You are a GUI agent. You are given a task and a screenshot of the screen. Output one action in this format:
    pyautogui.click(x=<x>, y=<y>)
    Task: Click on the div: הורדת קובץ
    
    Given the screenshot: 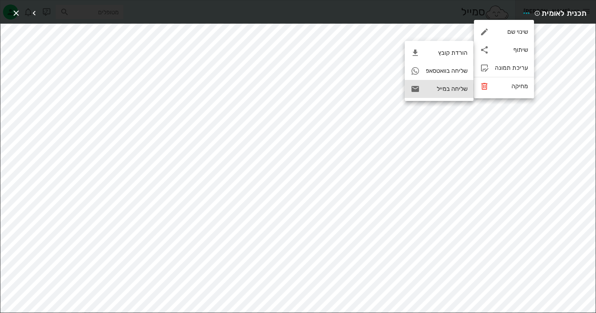 What is the action you would take?
    pyautogui.click(x=446, y=53)
    